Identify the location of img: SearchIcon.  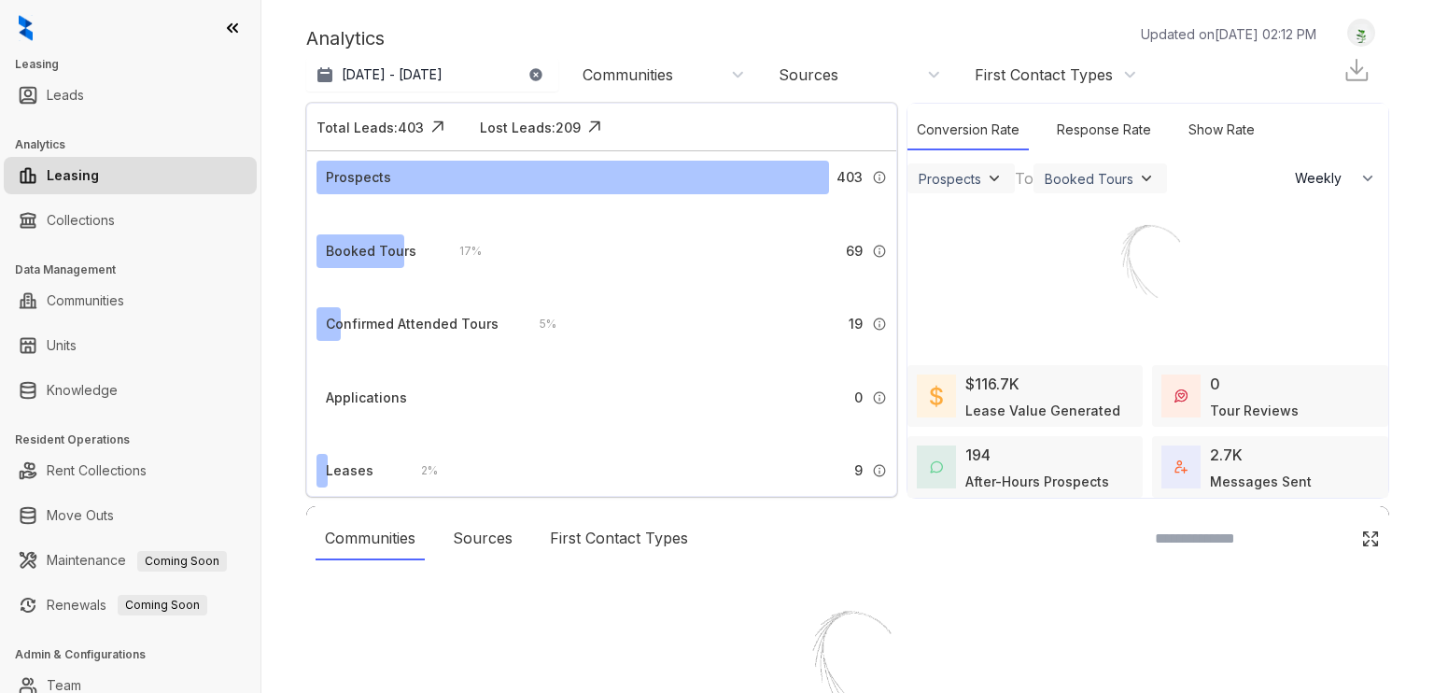
(1330, 538).